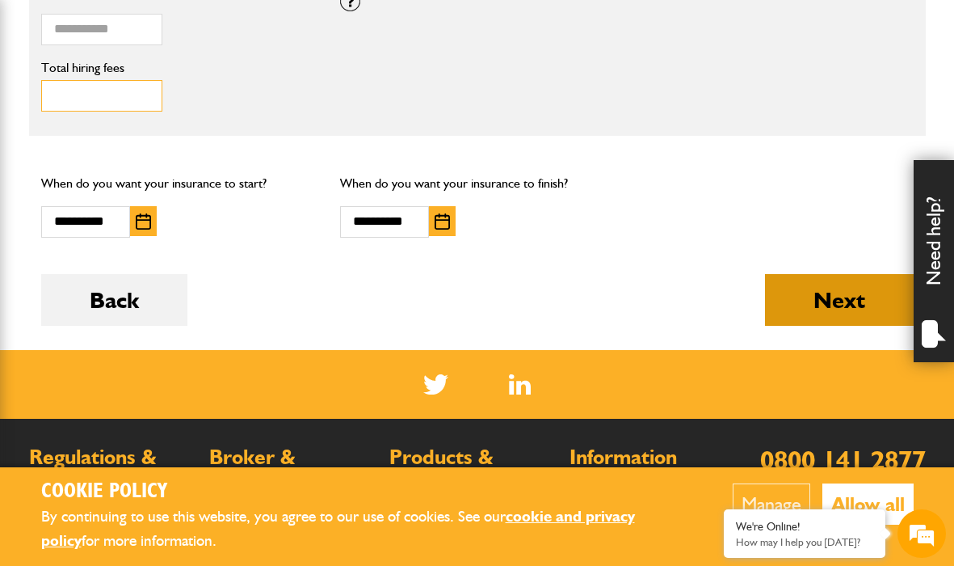  Describe the element at coordinates (520, 384) in the screenshot. I see `a: LinkedIn` at that location.